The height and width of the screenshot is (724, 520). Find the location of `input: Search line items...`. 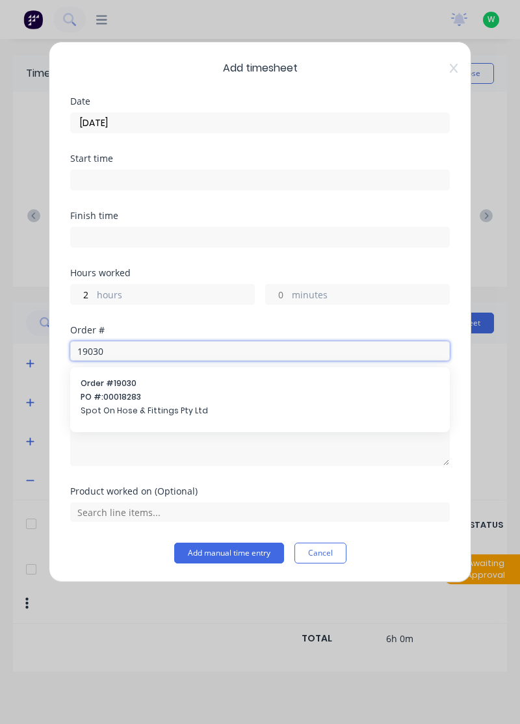

input: Search line items... is located at coordinates (260, 512).